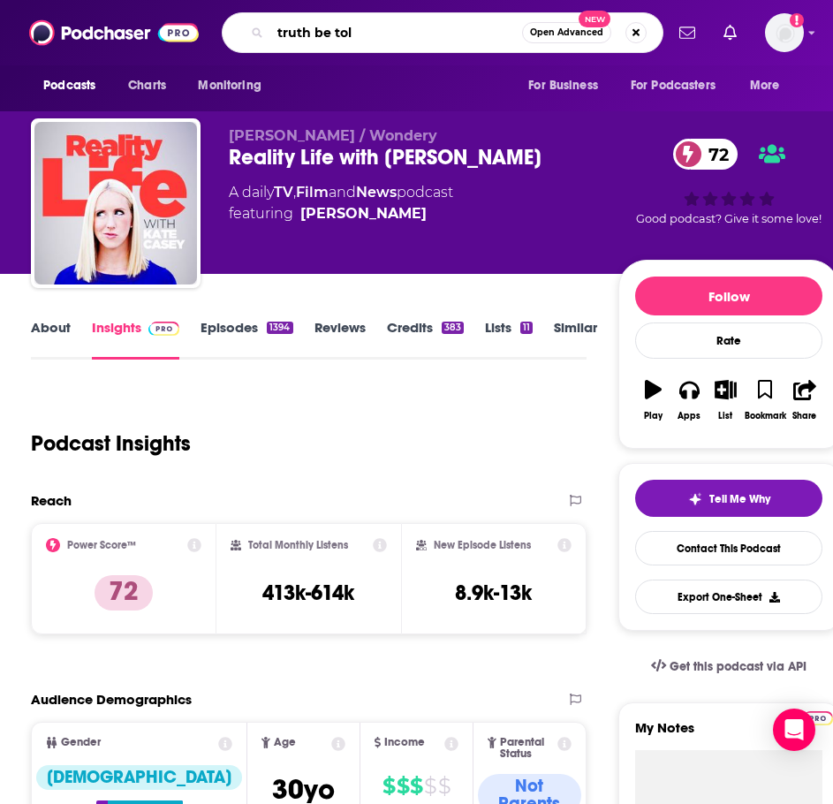 This screenshot has height=804, width=833. What do you see at coordinates (785, 33) in the screenshot?
I see `span: Logged in as GregKubie` at bounding box center [785, 33].